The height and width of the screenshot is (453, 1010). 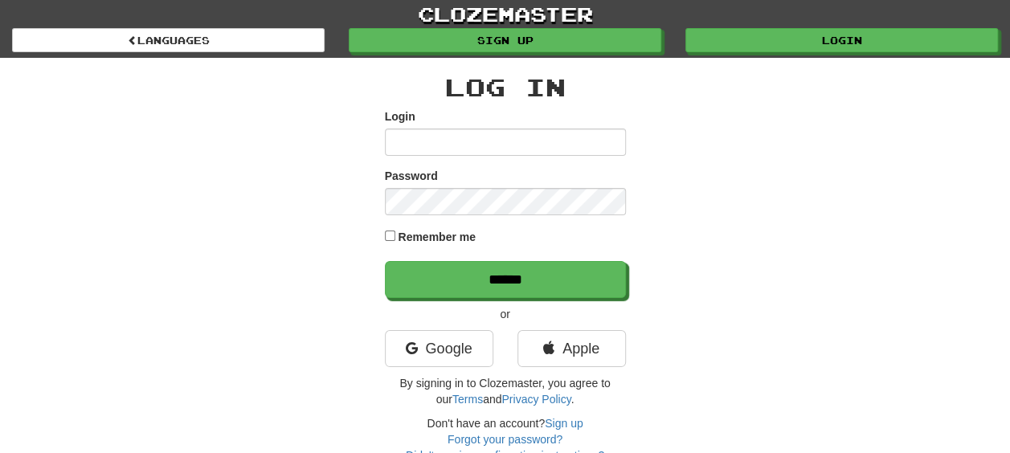 What do you see at coordinates (505, 314) in the screenshot?
I see `p: or` at bounding box center [505, 314].